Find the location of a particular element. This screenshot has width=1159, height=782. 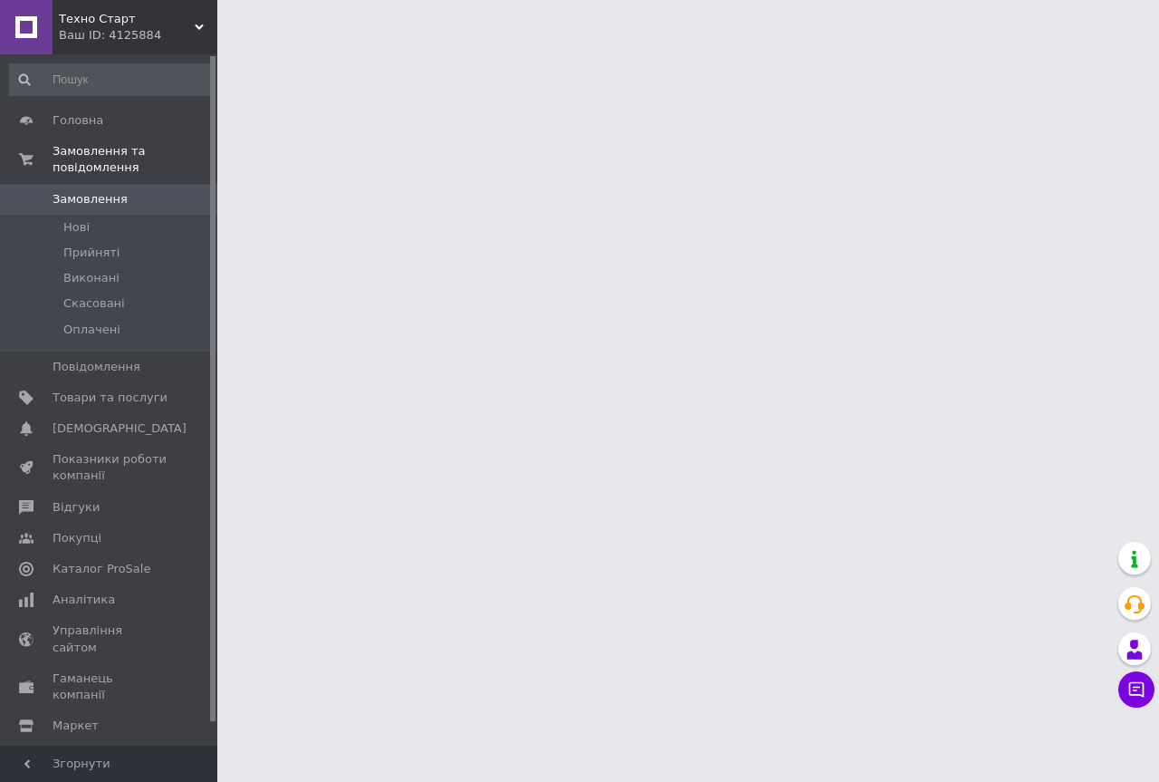

span: Замовлення is located at coordinates (90, 199).